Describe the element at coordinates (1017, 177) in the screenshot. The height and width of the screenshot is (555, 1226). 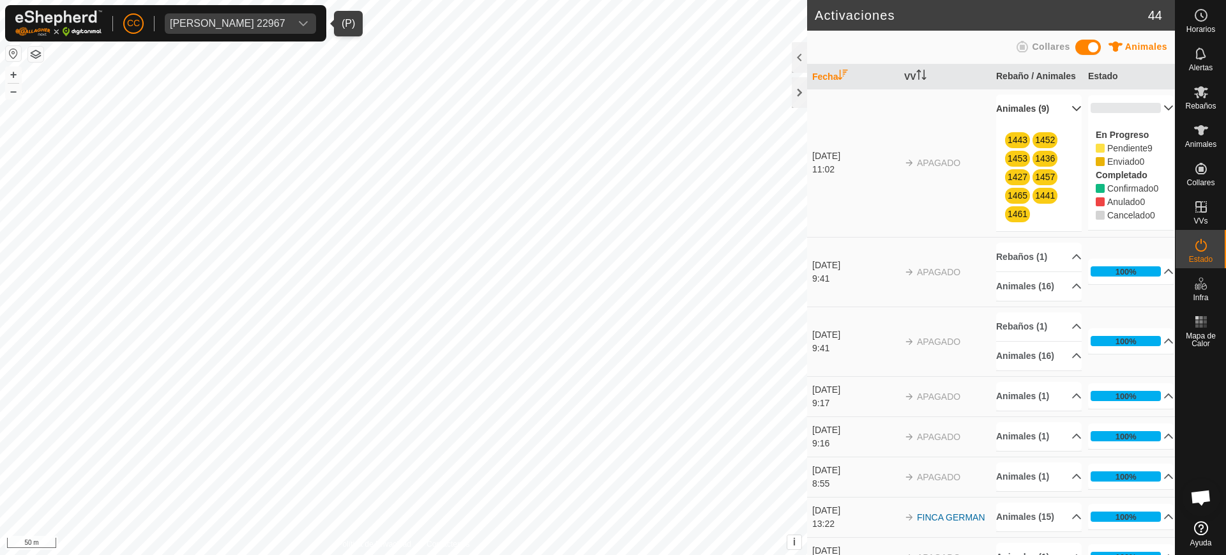
I see `a: 1427` at that location.